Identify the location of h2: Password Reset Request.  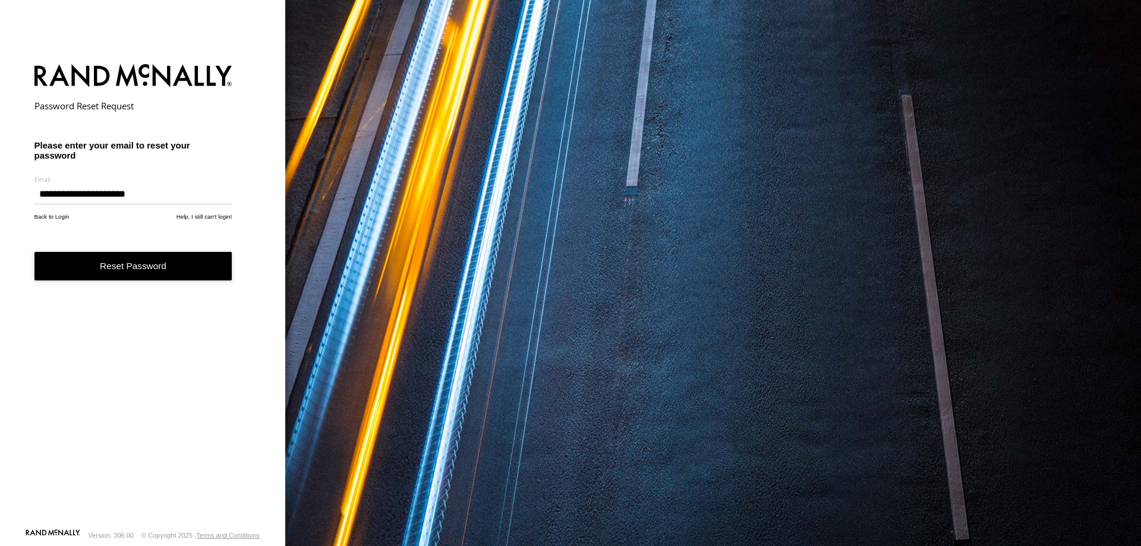
(133, 106).